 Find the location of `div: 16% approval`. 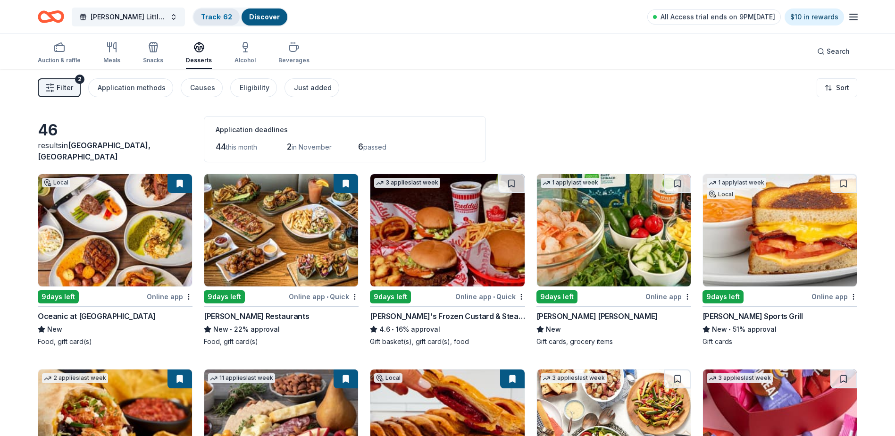

div: 16% approval is located at coordinates (447, 329).